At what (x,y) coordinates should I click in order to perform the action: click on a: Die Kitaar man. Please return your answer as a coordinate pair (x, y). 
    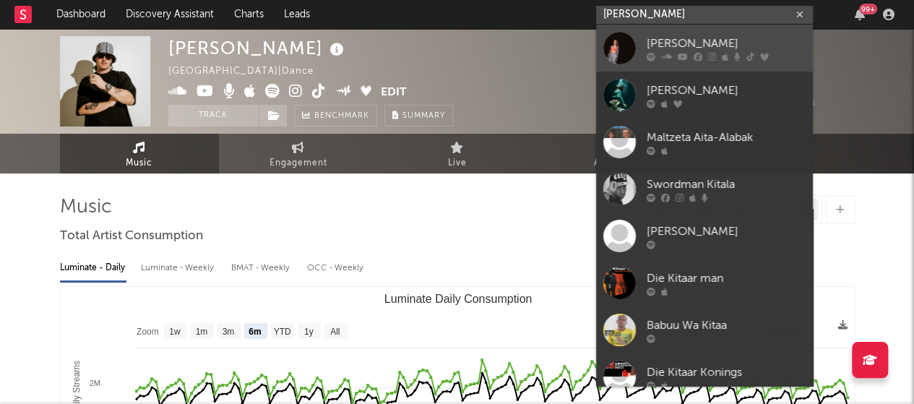
    Looking at the image, I should click on (704, 282).